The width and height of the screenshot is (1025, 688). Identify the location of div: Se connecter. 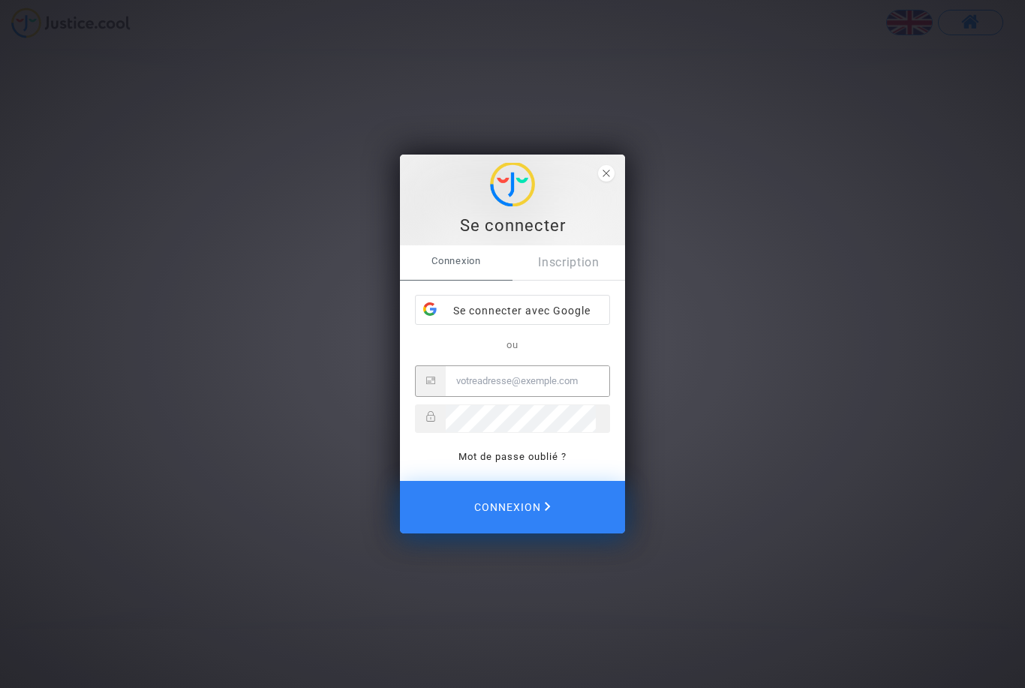
(513, 226).